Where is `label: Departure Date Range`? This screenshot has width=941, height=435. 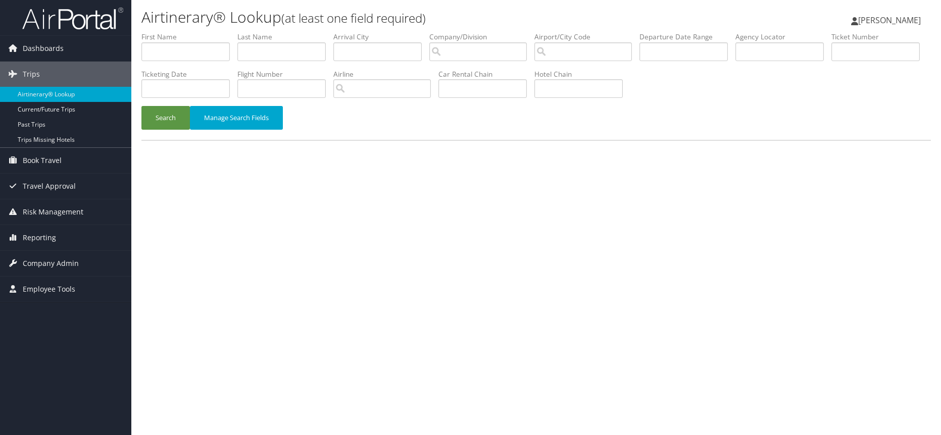 label: Departure Date Range is located at coordinates (687, 37).